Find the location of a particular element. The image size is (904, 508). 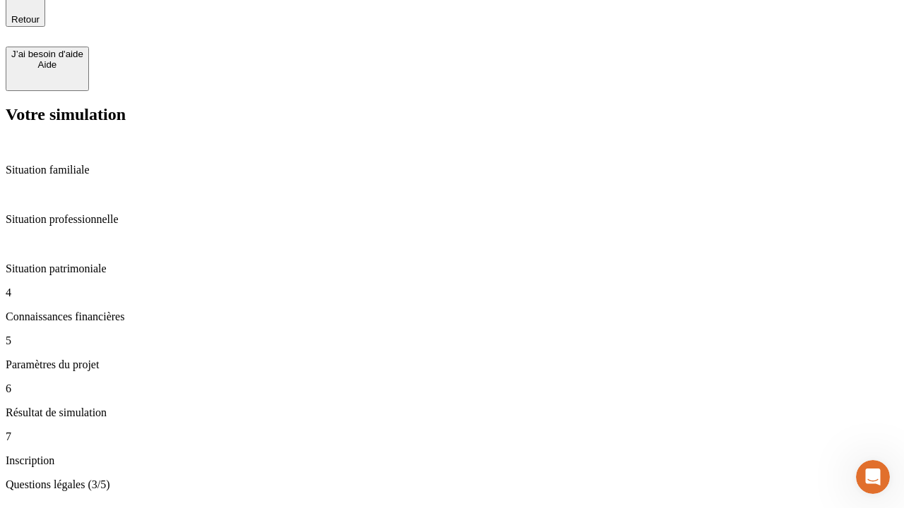

p: 4 is located at coordinates (452, 293).